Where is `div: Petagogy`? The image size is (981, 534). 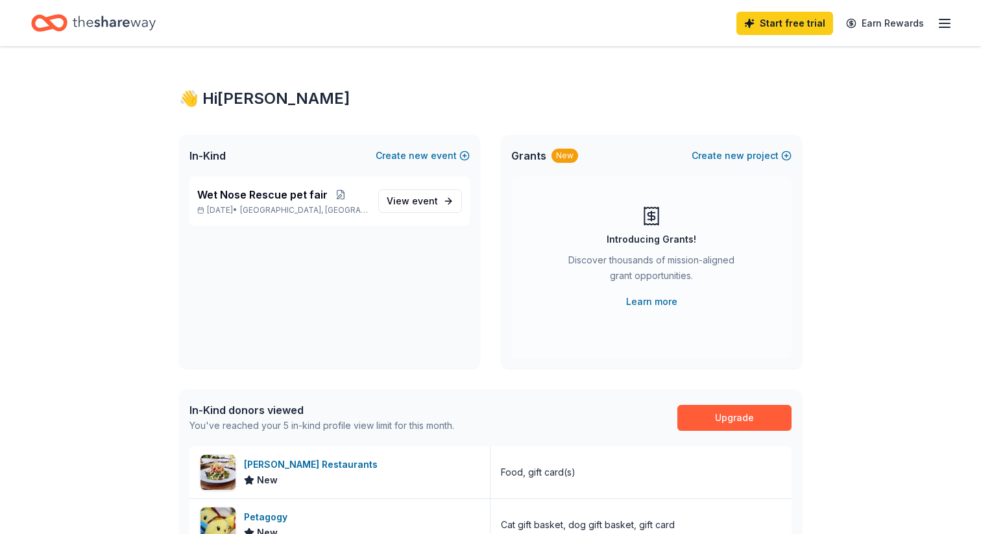
div: Petagogy is located at coordinates (268, 517).